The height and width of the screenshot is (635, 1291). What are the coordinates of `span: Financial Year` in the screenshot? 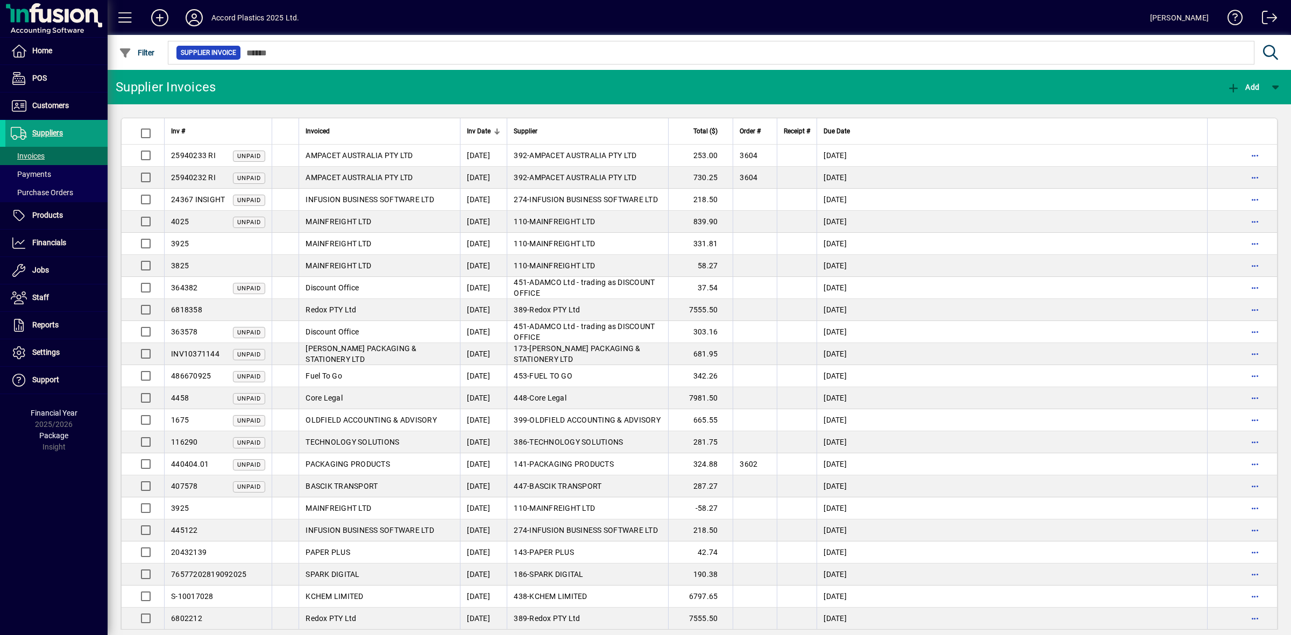 It's located at (54, 413).